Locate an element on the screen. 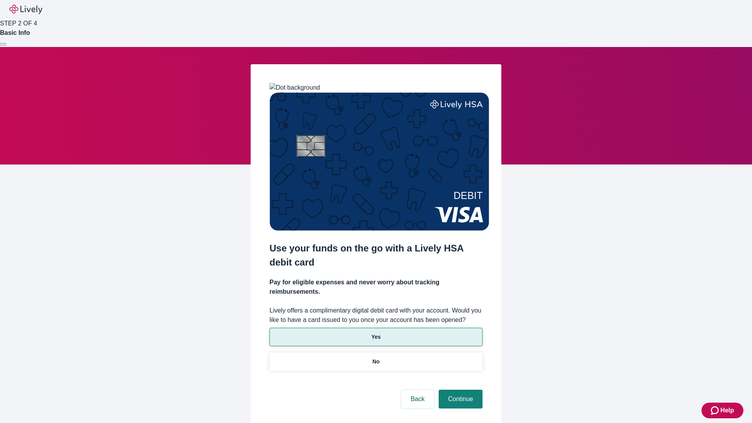  span: Help is located at coordinates (727, 410).